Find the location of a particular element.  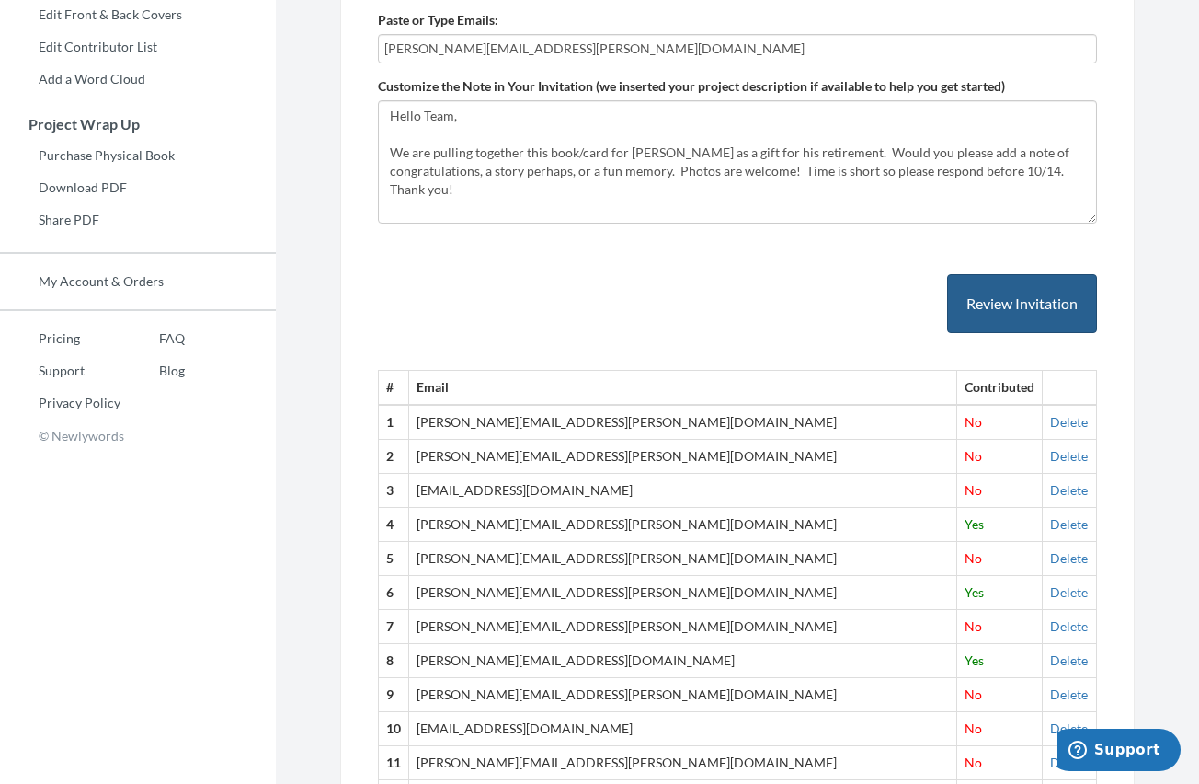

th: 6 is located at coordinates (394, 592).